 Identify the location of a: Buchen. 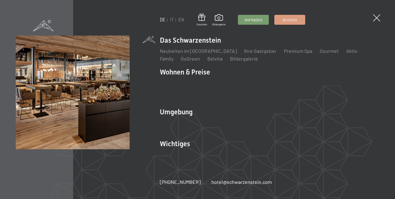
(290, 20).